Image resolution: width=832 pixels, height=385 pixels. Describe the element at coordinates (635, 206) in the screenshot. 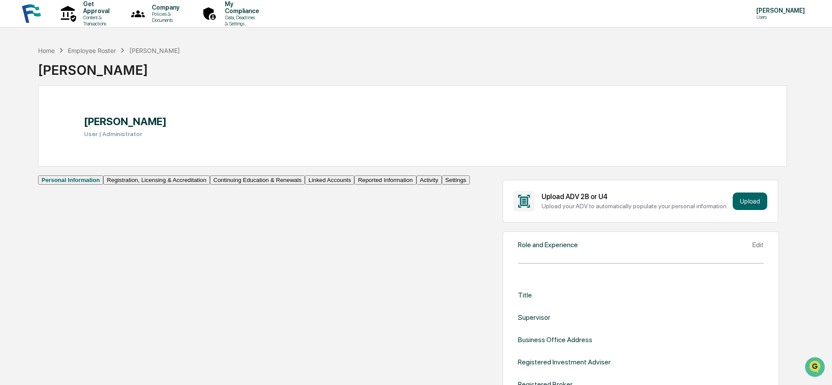

I see `div: Upload your ADV to automatically populate your personal information.` at that location.